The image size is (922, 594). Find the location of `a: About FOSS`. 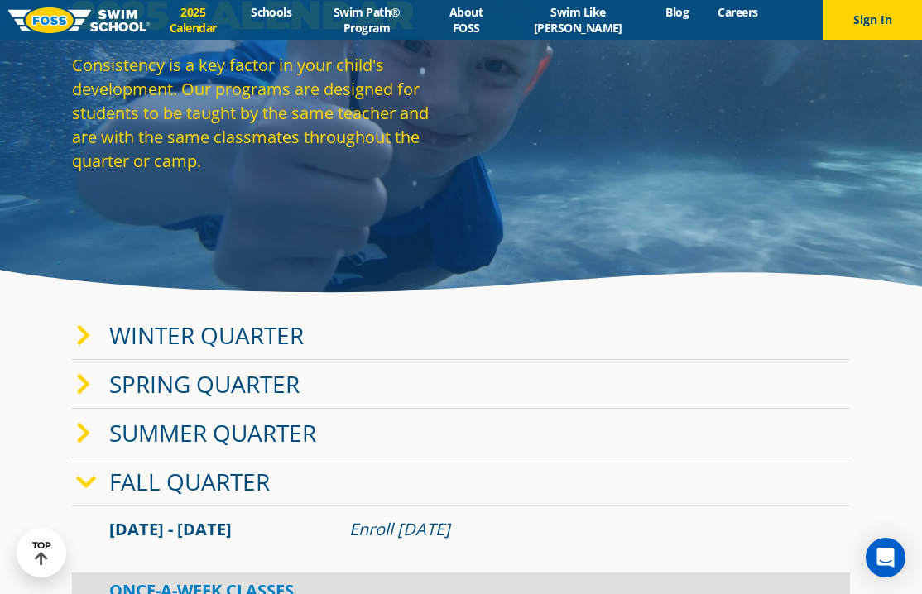

a: About FOSS is located at coordinates (465, 20).